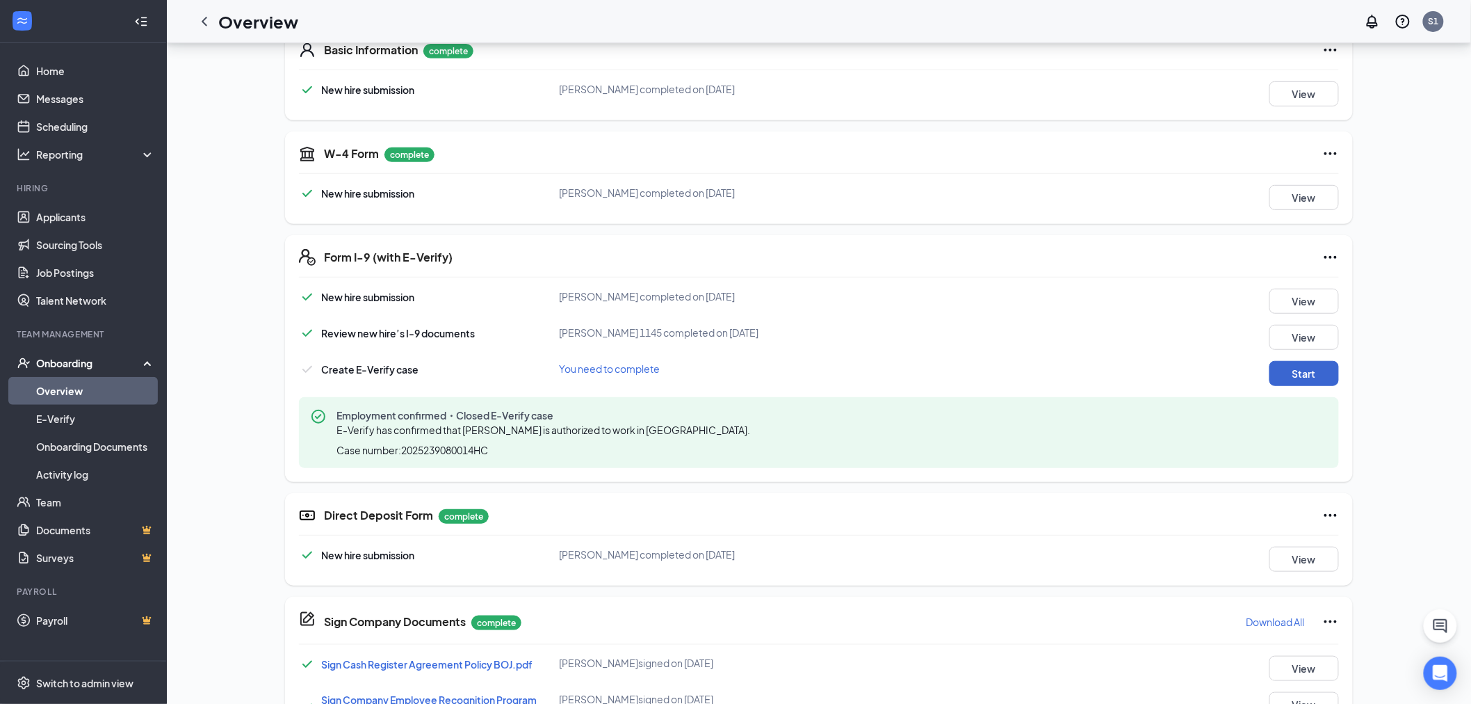 The height and width of the screenshot is (704, 1471). Describe the element at coordinates (84, 591) in the screenshot. I see `div: Payroll` at that location.